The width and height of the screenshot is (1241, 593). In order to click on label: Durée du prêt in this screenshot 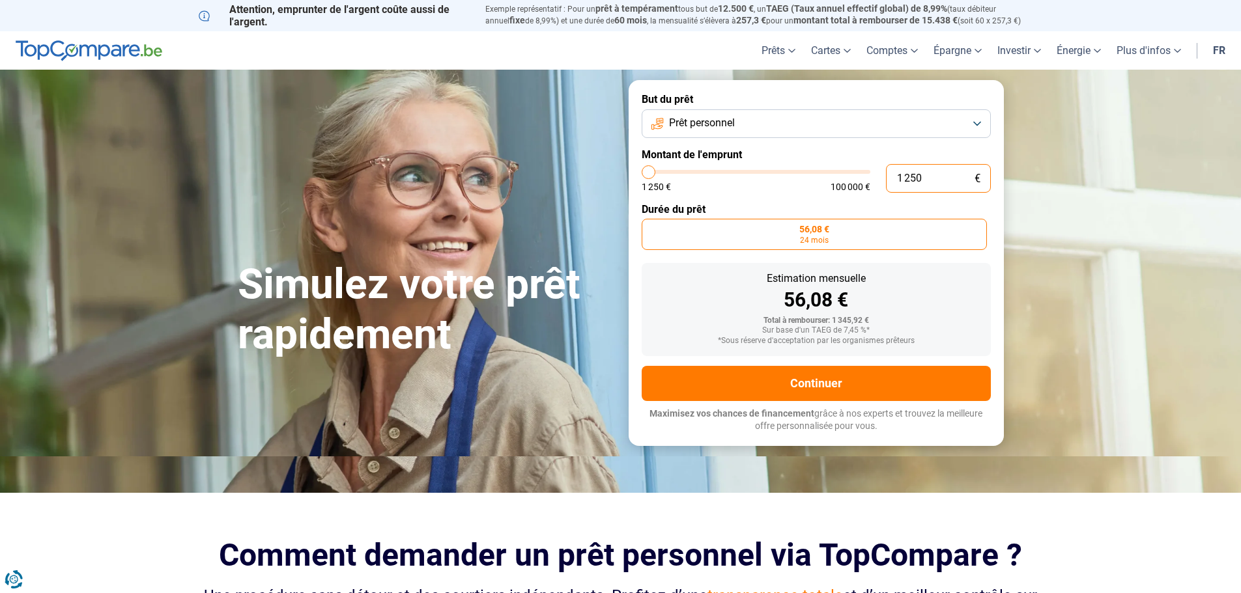, I will do `click(816, 209)`.